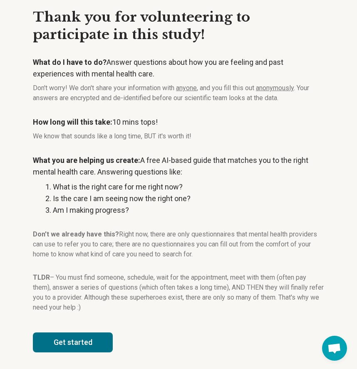 The height and width of the screenshot is (369, 357). Describe the element at coordinates (178, 244) in the screenshot. I see `p: Right now, there are only questionnaires that mental health providers can use to refer you to car...` at that location.